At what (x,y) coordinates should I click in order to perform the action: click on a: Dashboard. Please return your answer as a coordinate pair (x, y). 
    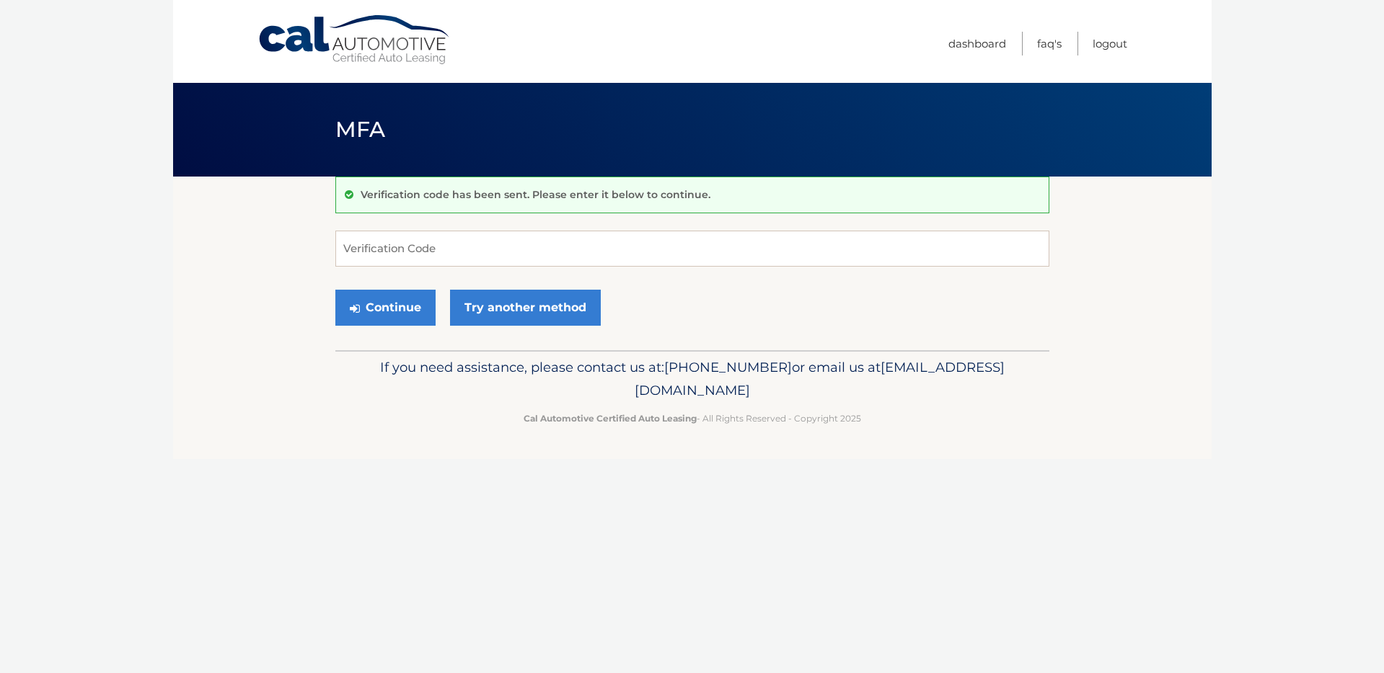
    Looking at the image, I should click on (977, 43).